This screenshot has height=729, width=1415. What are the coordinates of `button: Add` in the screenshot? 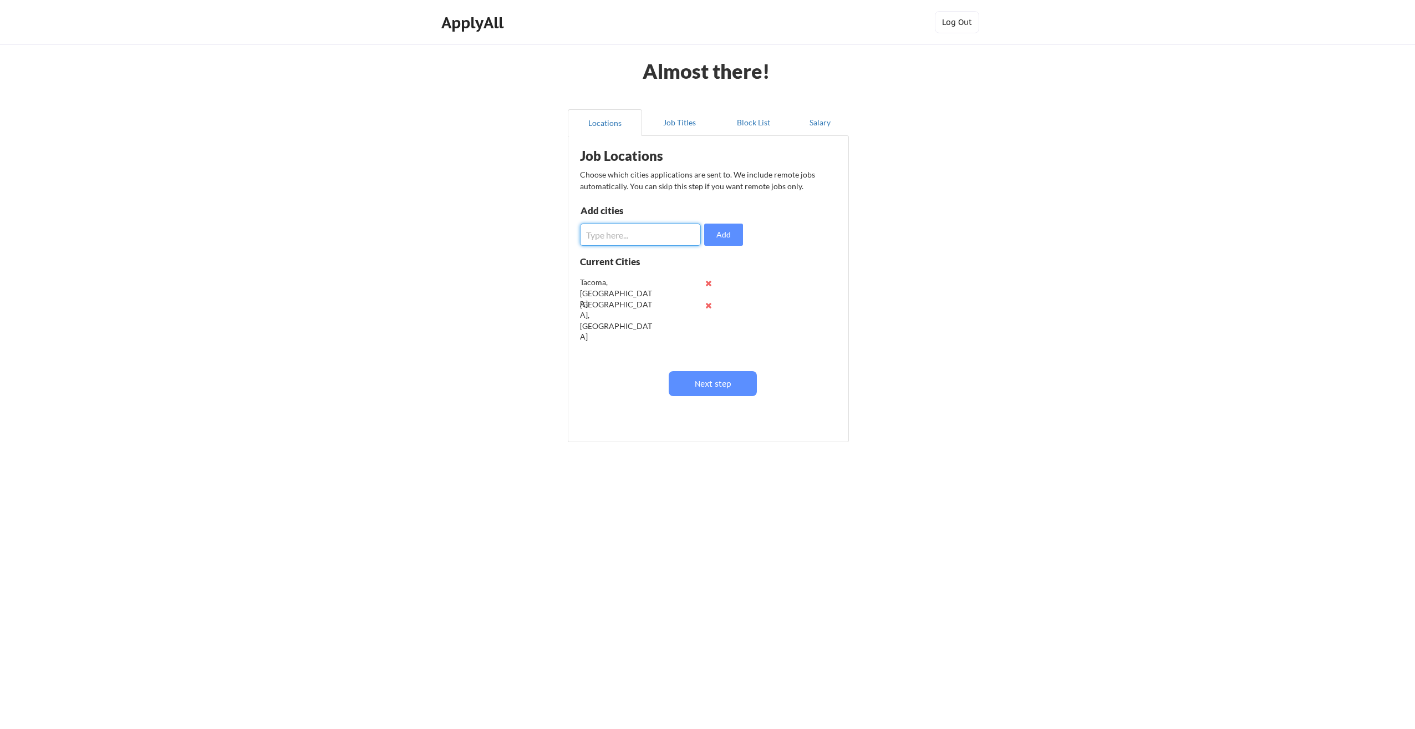 It's located at (724, 235).